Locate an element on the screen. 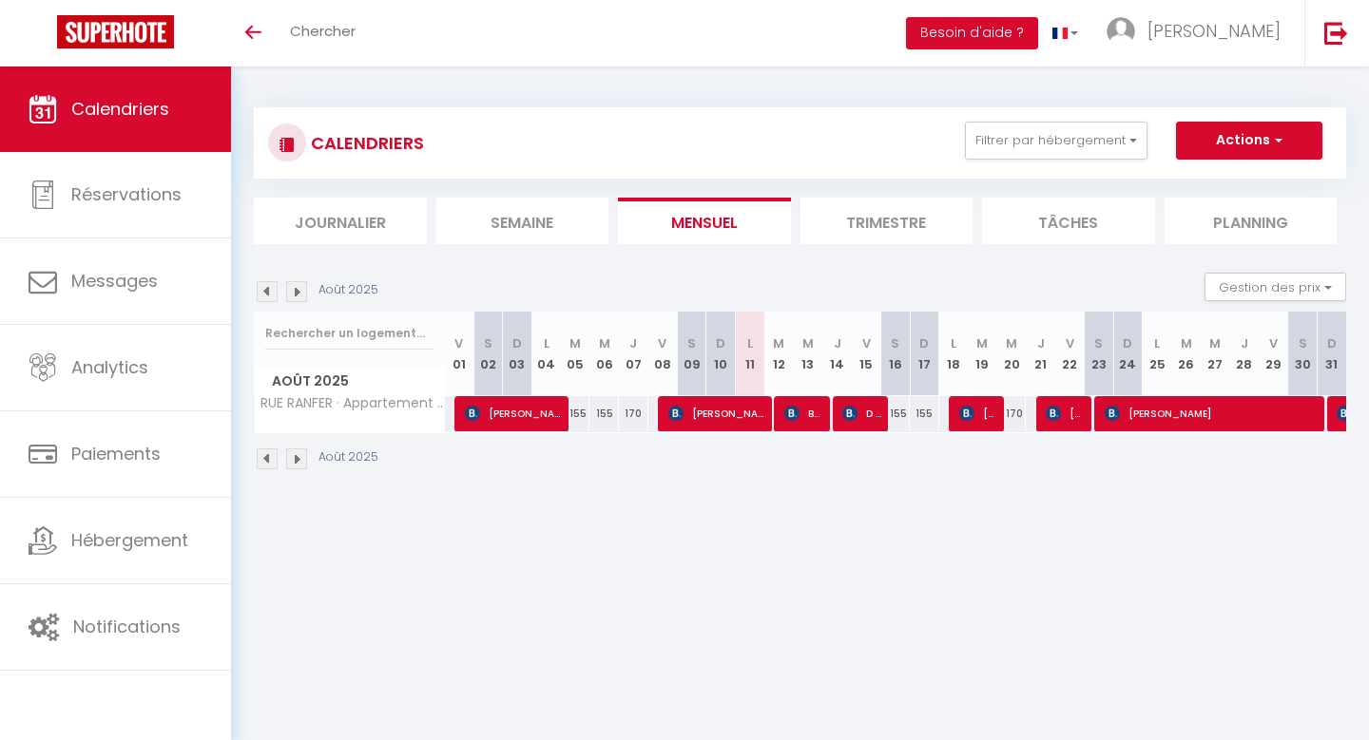 The image size is (1369, 740). th: 22 is located at coordinates (1069, 354).